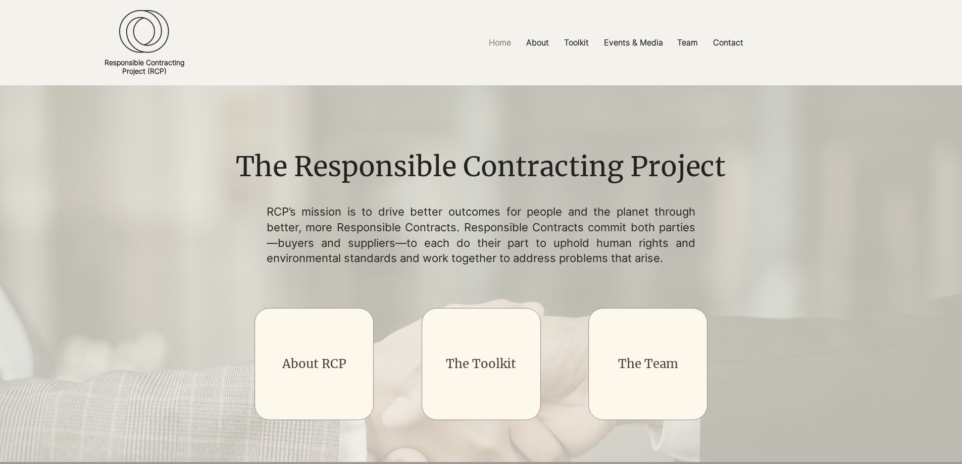 The height and width of the screenshot is (464, 962). I want to click on p: Contact, so click(729, 42).